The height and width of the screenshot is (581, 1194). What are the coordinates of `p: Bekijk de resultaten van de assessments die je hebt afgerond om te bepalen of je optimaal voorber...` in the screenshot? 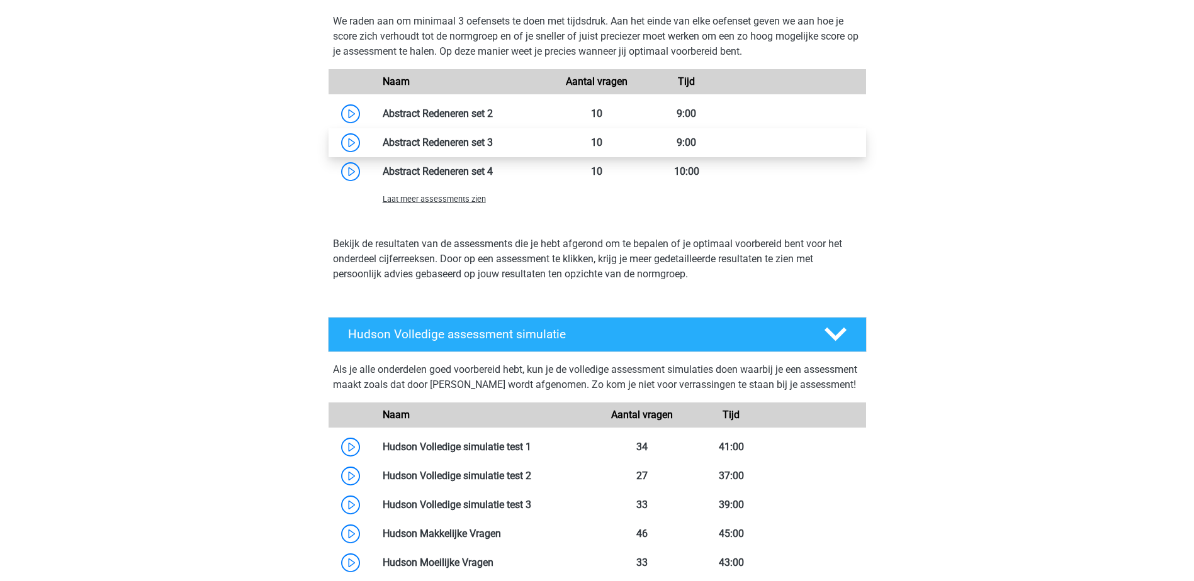 It's located at (597, 259).